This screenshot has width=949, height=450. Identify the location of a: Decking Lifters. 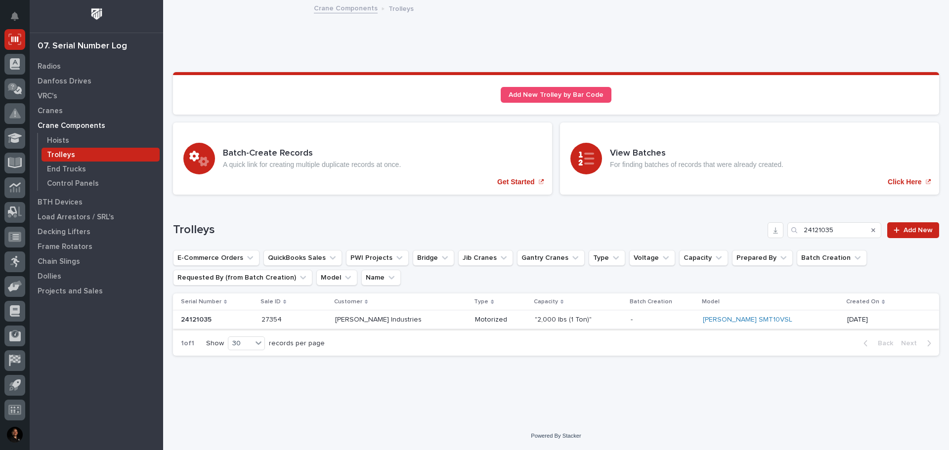
(96, 232).